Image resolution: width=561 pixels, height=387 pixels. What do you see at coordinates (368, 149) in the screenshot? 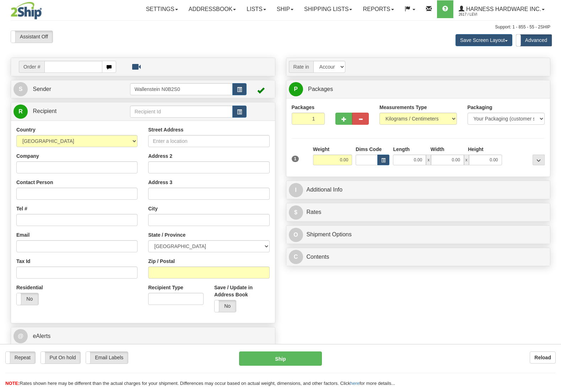
I see `label: Dims Code` at bounding box center [368, 149].